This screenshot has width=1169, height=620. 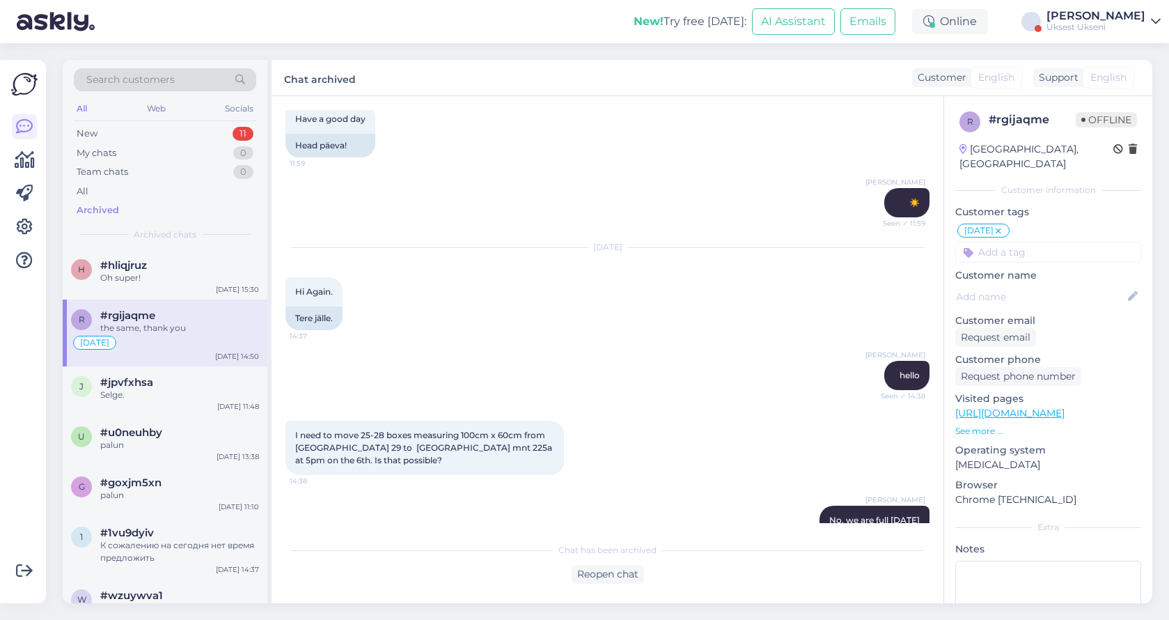 What do you see at coordinates (648, 21) in the screenshot?
I see `b: New!` at bounding box center [648, 21].